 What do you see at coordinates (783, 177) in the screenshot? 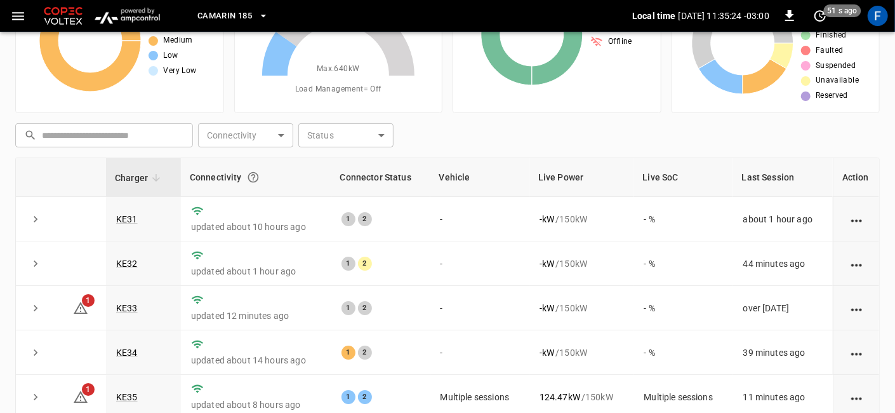
I see `th: Last Session` at bounding box center [783, 177].